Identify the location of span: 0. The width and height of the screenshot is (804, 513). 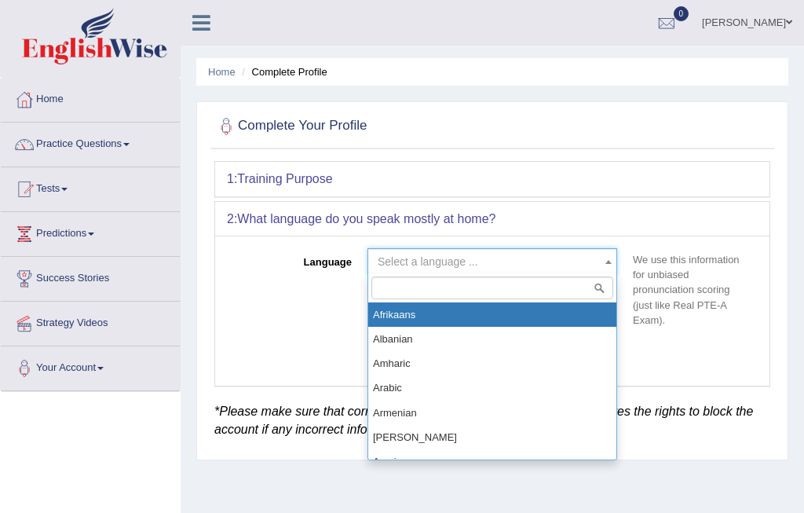
(682, 13).